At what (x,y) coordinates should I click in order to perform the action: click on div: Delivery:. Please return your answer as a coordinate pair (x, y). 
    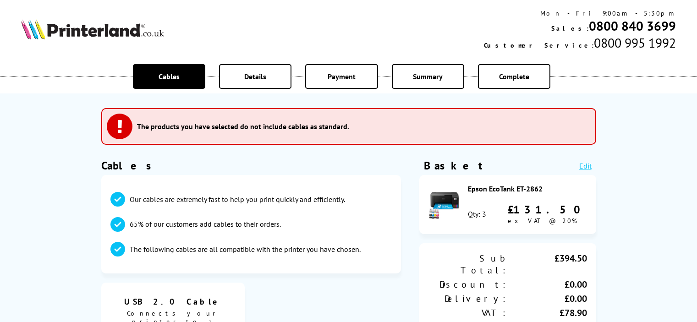
    Looking at the image, I should click on (468, 299).